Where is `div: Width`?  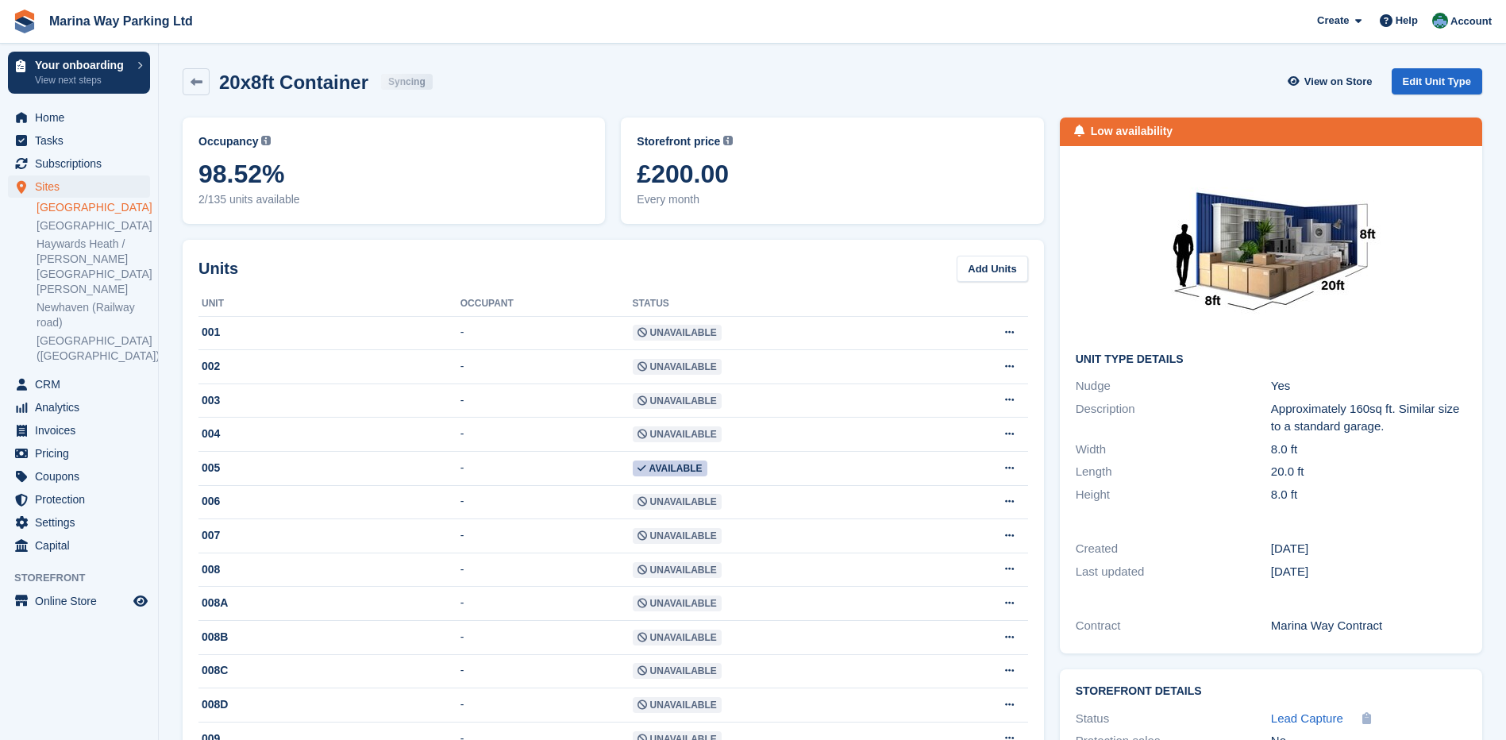
div: Width is located at coordinates (1173, 449).